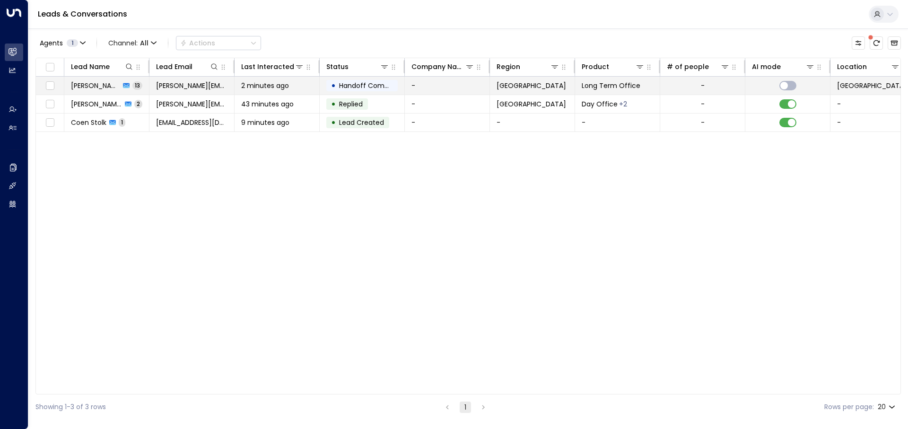  I want to click on button: Archived Leads, so click(894, 43).